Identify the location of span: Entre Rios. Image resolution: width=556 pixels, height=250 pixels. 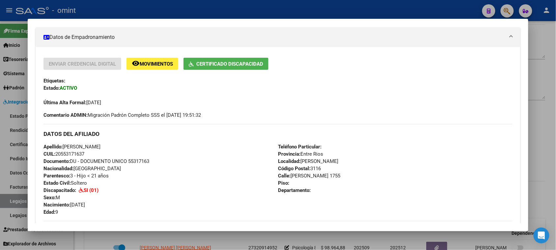
(300, 154).